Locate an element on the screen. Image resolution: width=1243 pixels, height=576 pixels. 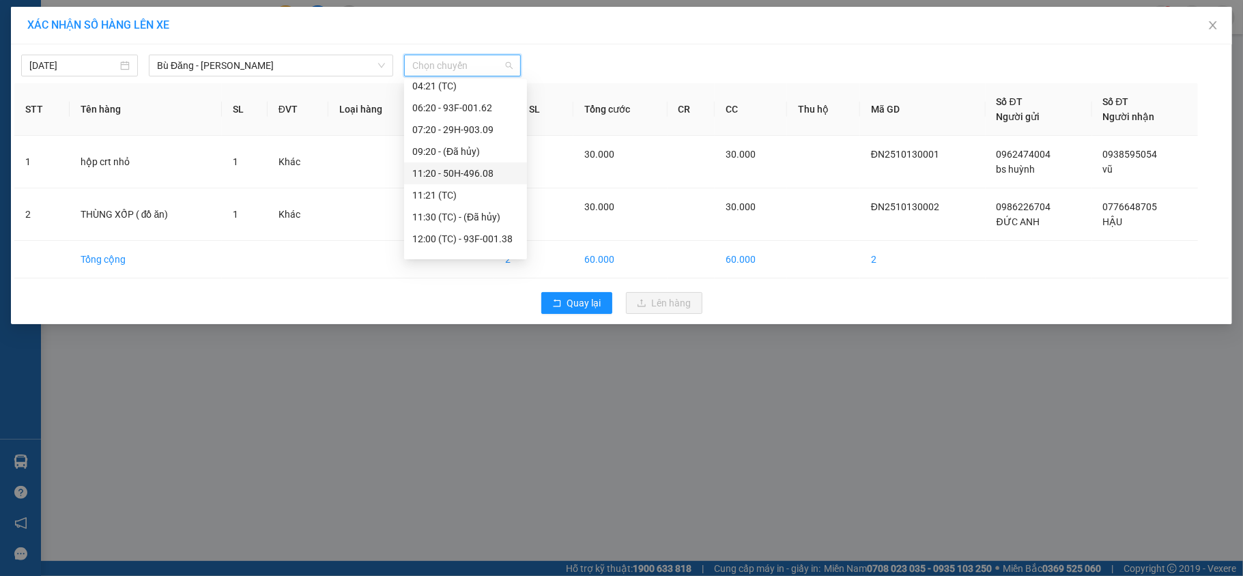
span: rollback is located at coordinates (557, 304).